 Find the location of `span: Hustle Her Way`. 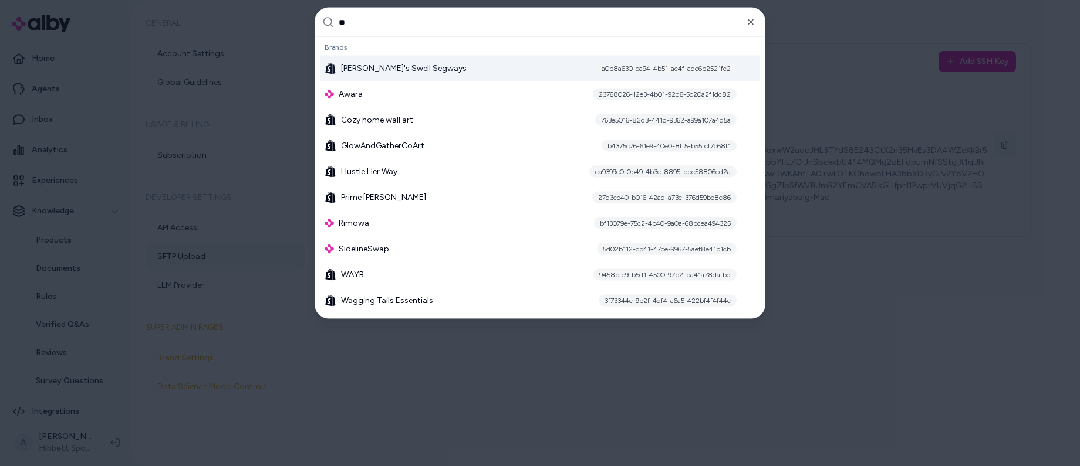

span: Hustle Her Way is located at coordinates (369, 172).